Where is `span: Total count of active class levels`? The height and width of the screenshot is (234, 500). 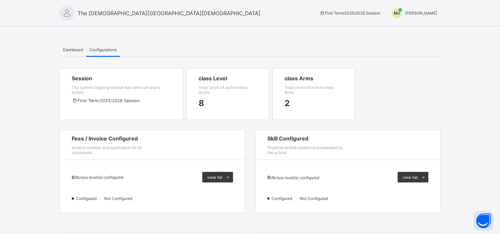
span: Total count of active class levels is located at coordinates (223, 90).